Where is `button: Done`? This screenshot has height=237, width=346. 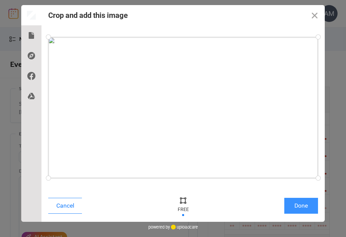 button: Done is located at coordinates (302, 206).